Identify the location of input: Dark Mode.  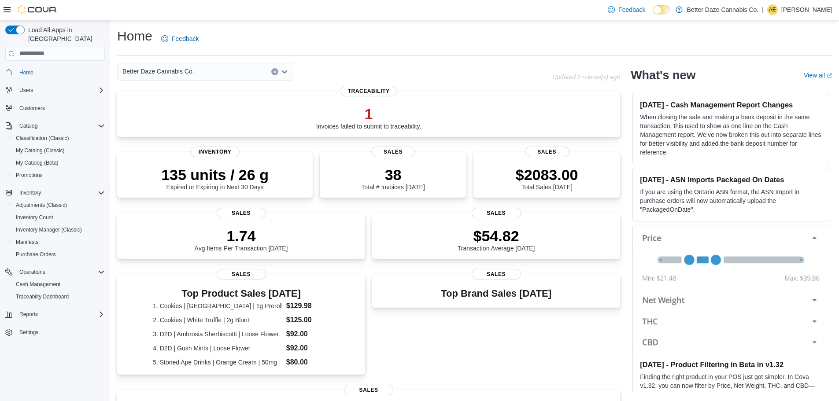
(662, 10).